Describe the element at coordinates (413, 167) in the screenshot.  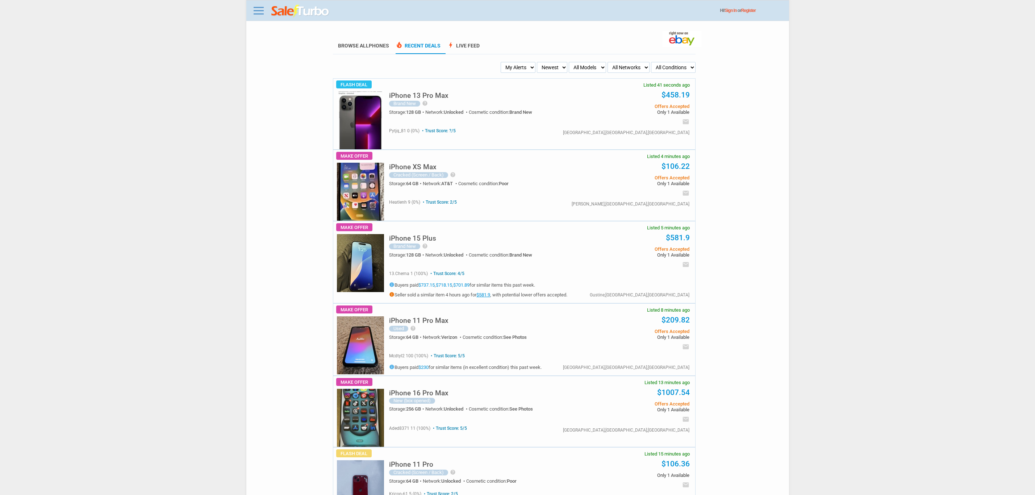
I see `h5: iPhone XS Max` at that location.